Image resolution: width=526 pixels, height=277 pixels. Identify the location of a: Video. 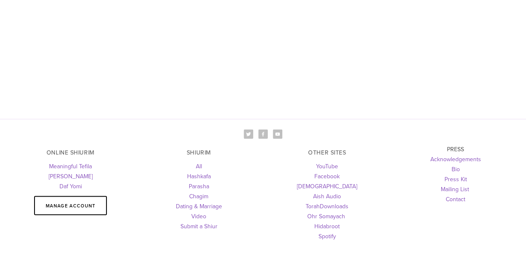
(199, 215).